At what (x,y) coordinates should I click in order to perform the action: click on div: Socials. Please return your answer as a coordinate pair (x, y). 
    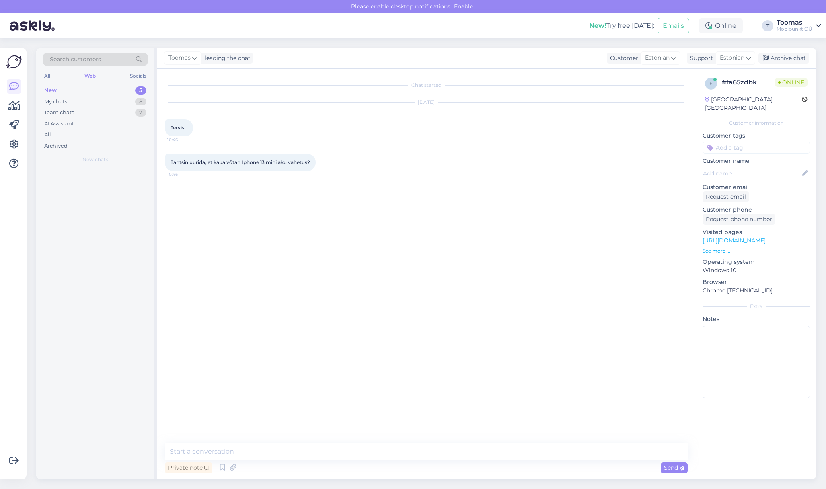
    Looking at the image, I should click on (138, 76).